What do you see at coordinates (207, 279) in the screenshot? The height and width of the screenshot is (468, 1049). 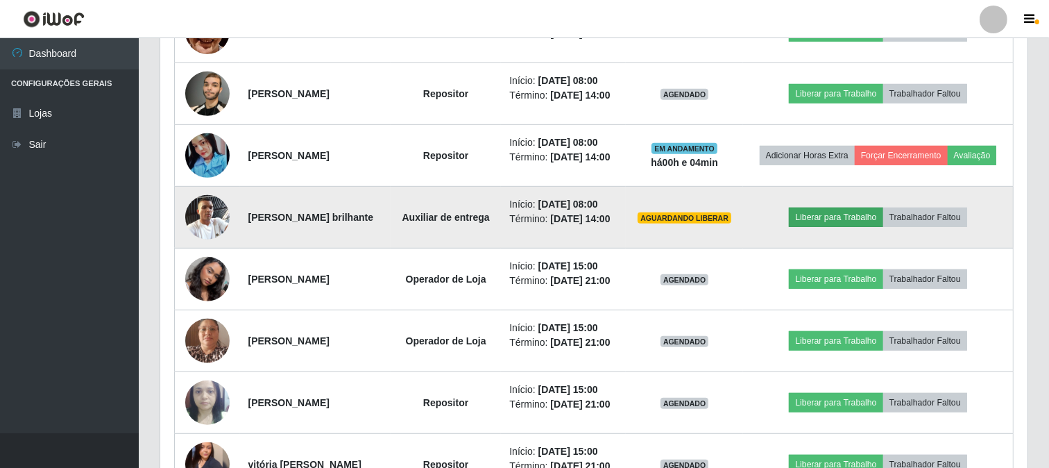 I see `img: 1731366295724.jpeg` at bounding box center [207, 279].